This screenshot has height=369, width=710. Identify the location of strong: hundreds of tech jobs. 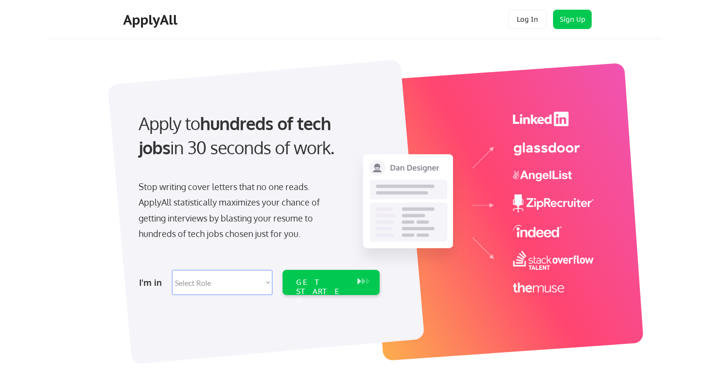
(237, 135).